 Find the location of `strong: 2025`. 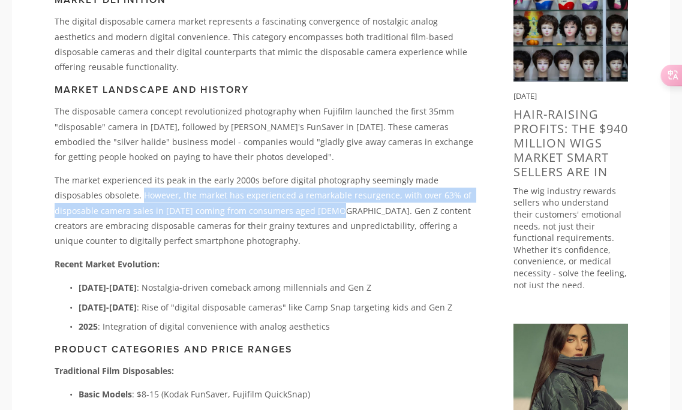

strong: 2025 is located at coordinates (88, 326).